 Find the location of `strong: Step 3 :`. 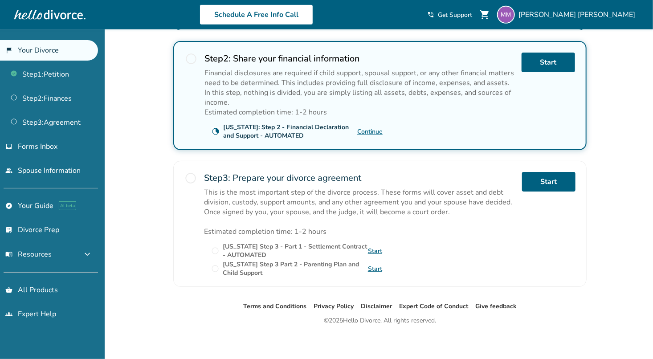

strong: Step 3 : is located at coordinates (217, 178).